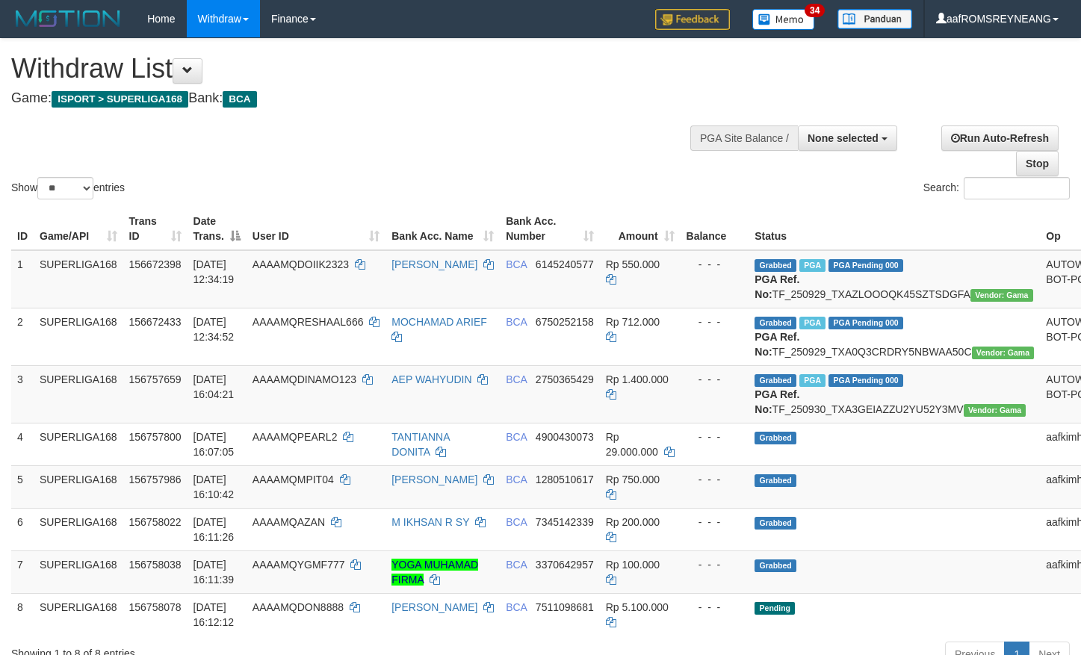 The height and width of the screenshot is (655, 1081). I want to click on td: TF_250929_TXAZLOOOQK45SZTSDGFA, so click(894, 279).